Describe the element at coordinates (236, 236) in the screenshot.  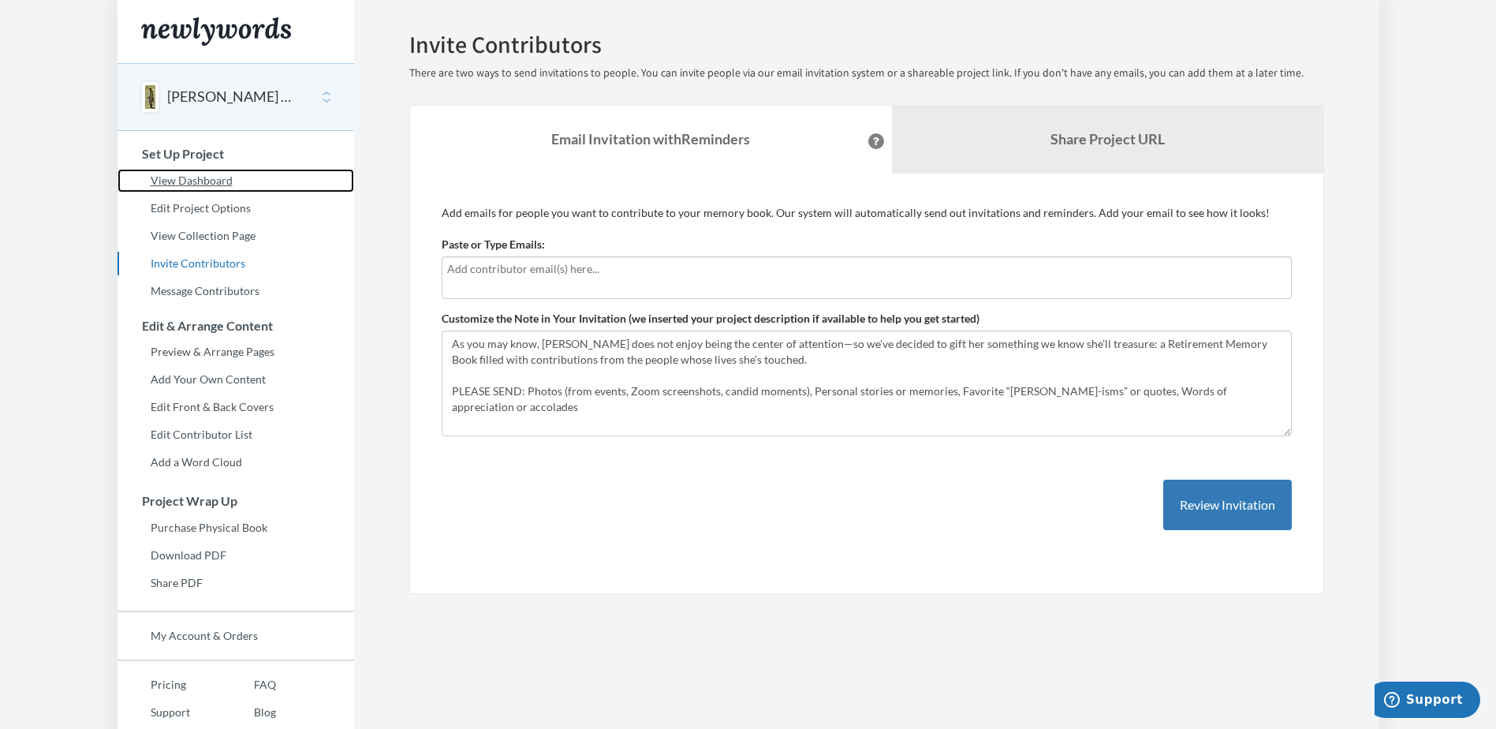
I see `a: View Collection Page` at that location.